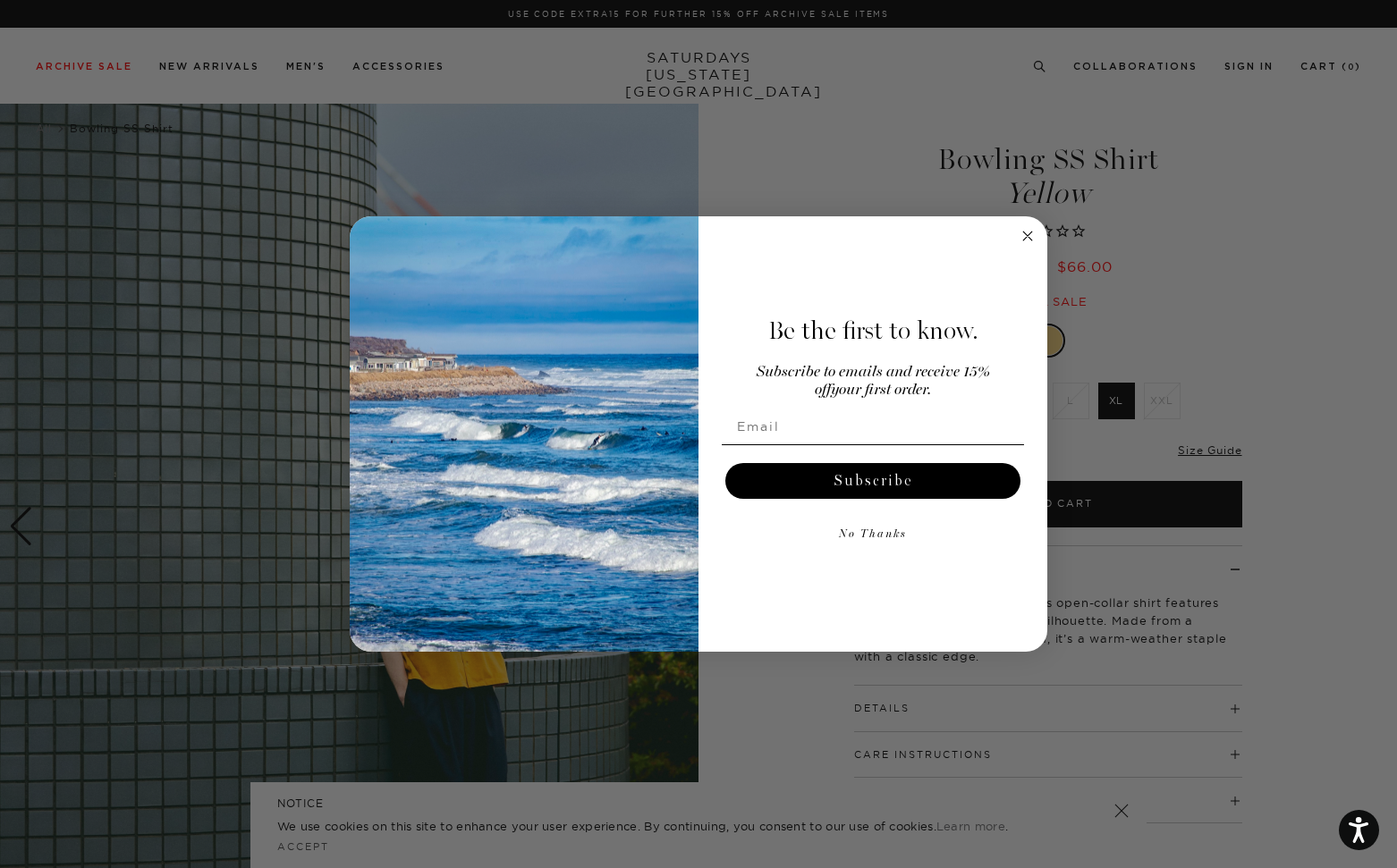  What do you see at coordinates (1028, 236) in the screenshot?
I see `button: Close dialog` at bounding box center [1028, 236].